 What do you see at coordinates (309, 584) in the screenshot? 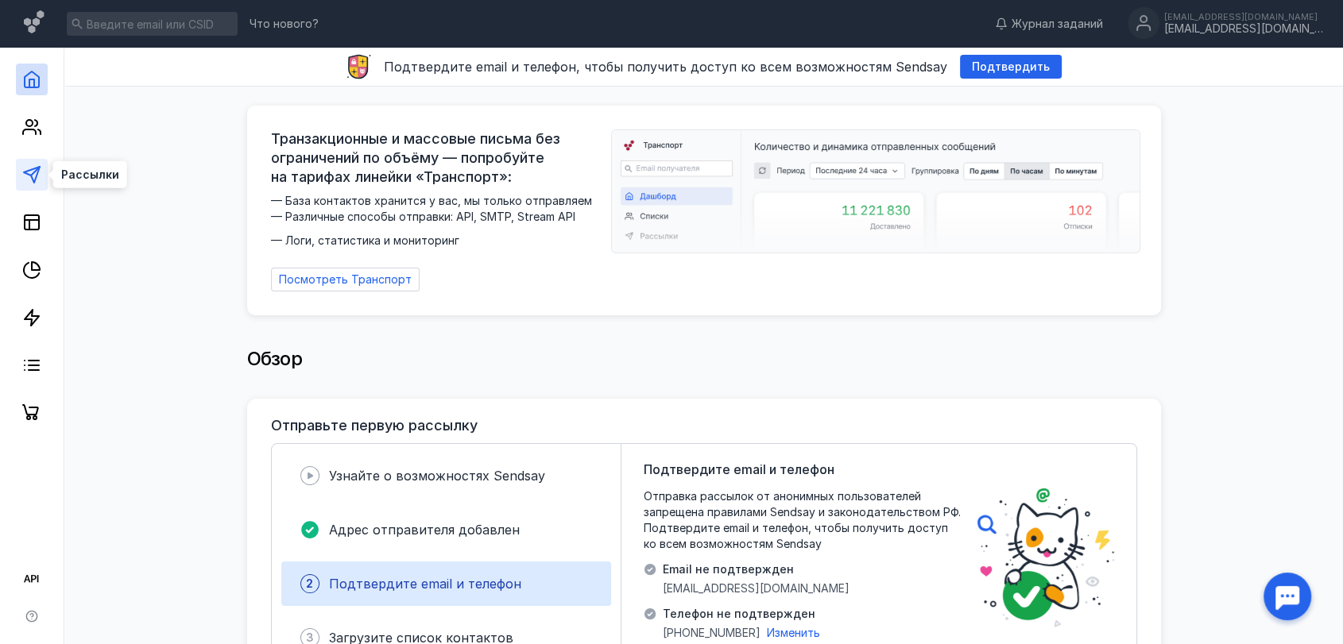
I see `span: 2` at bounding box center [309, 584].